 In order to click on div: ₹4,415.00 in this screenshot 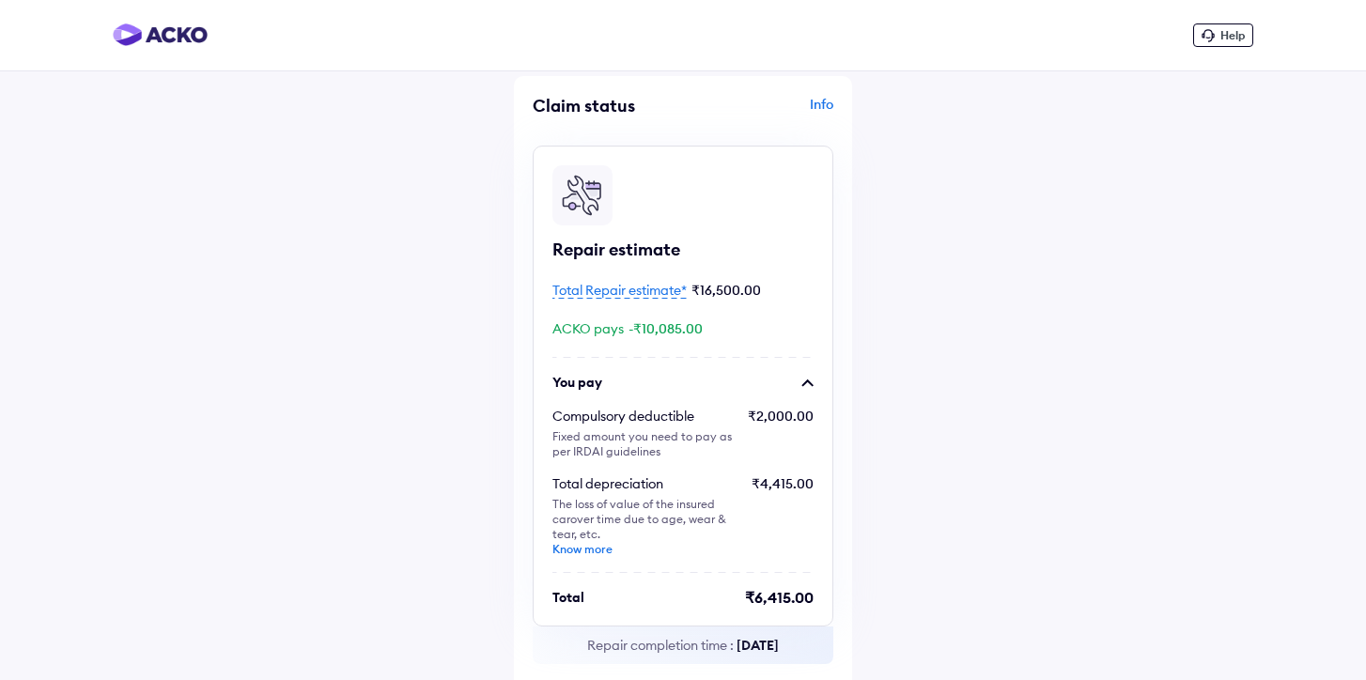, I will do `click(782, 516)`.